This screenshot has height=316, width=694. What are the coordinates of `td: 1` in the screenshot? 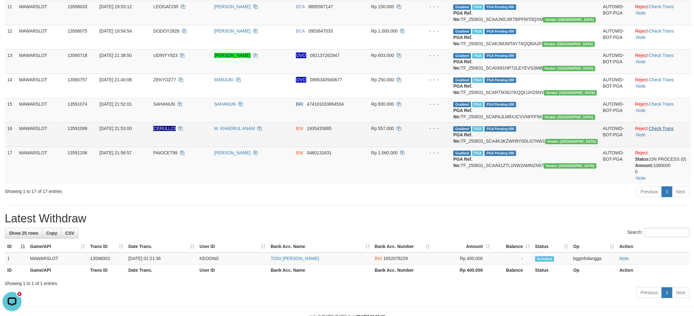 It's located at (16, 258).